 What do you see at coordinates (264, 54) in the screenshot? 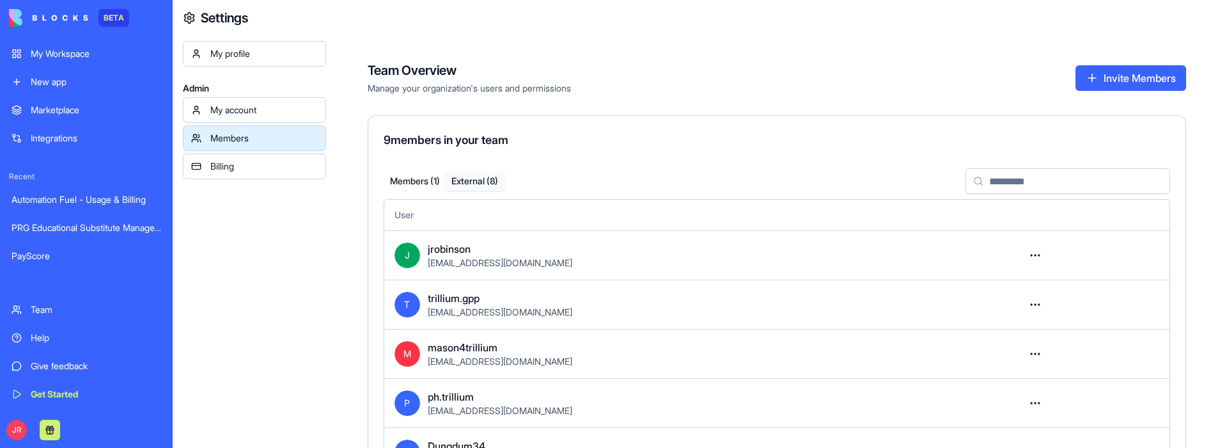
I see `div: My profile` at bounding box center [264, 54].